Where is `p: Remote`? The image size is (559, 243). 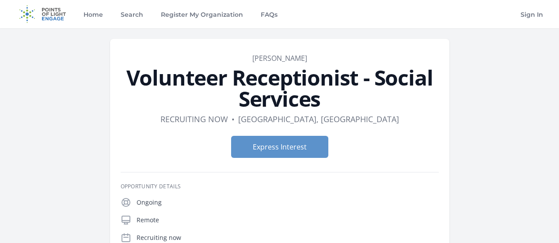 p: Remote is located at coordinates (288, 221).